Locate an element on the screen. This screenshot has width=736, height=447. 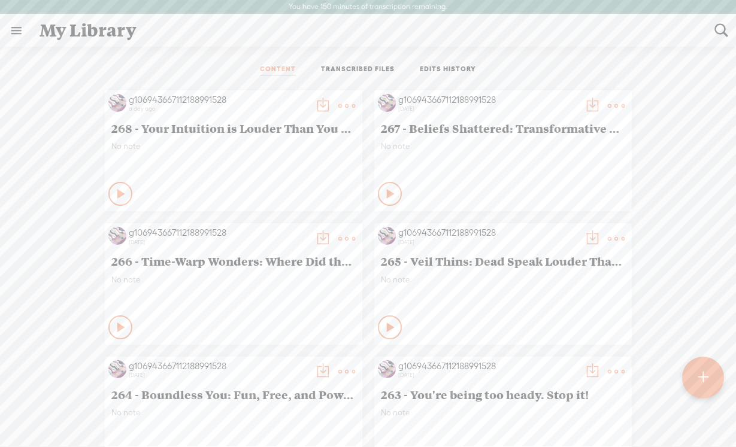
a: EDITS HISTORY is located at coordinates (448, 70).